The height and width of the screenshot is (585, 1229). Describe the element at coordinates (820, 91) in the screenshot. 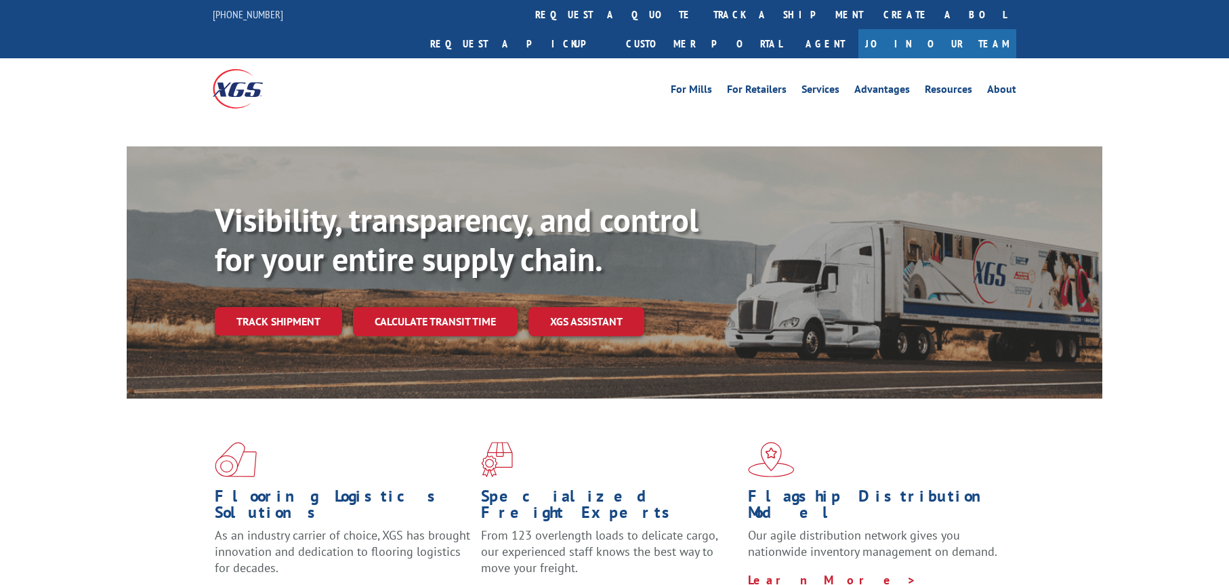

I see `a: Services` at that location.